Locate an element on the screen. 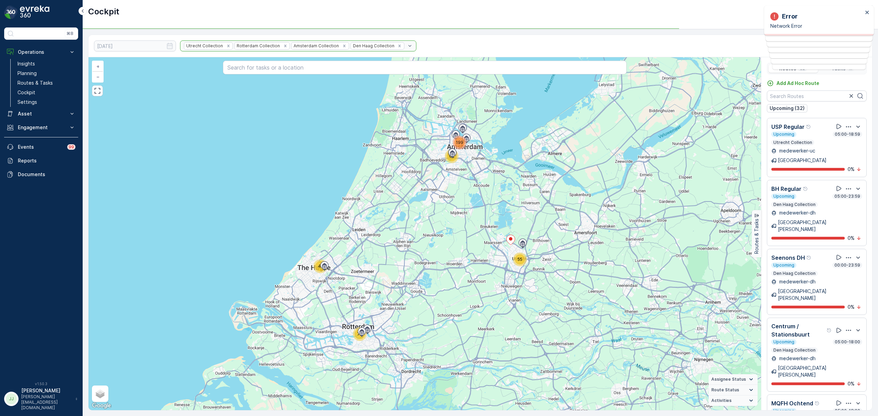 The width and height of the screenshot is (878, 416). span: 55 is located at coordinates (520, 259).